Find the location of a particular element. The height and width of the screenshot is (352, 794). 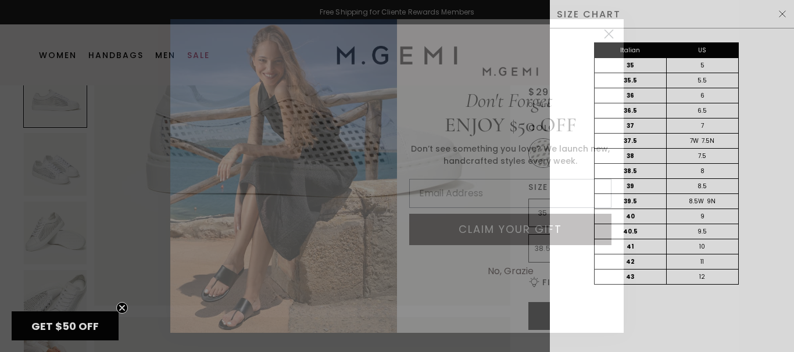

input: Email Address is located at coordinates (510, 194).